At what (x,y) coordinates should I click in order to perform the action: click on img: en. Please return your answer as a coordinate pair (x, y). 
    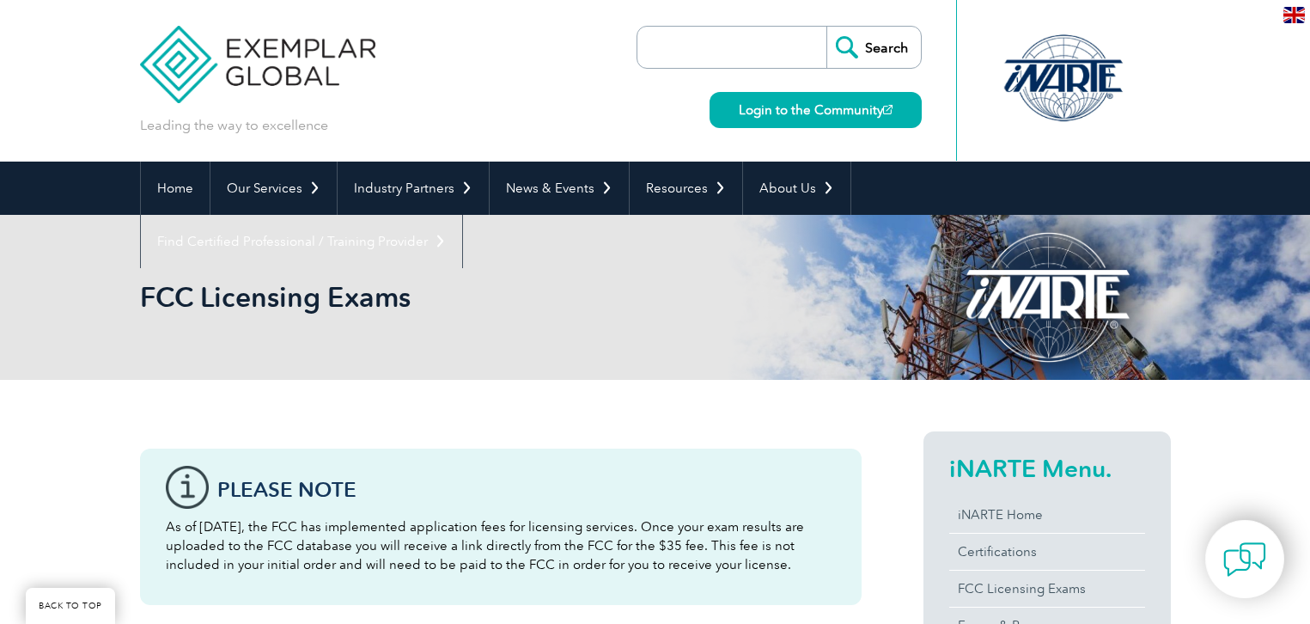
    Looking at the image, I should click on (1294, 15).